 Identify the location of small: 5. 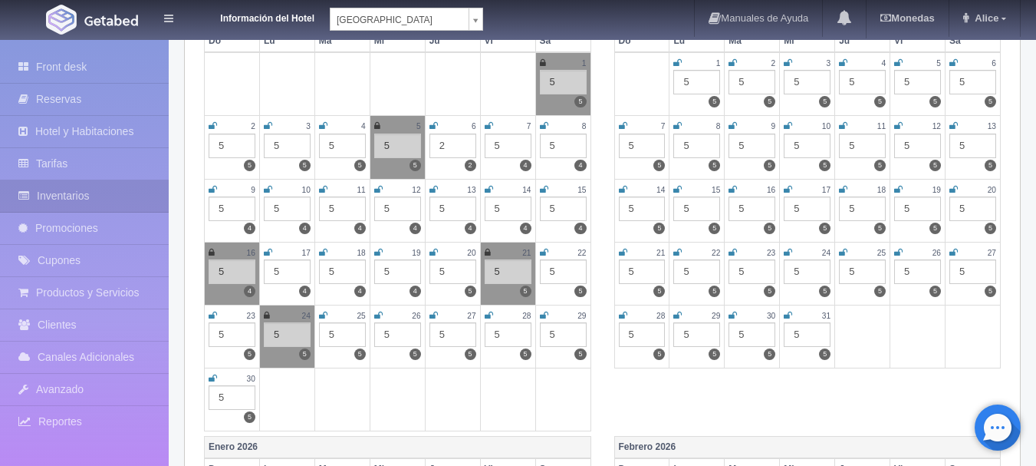
(419, 126).